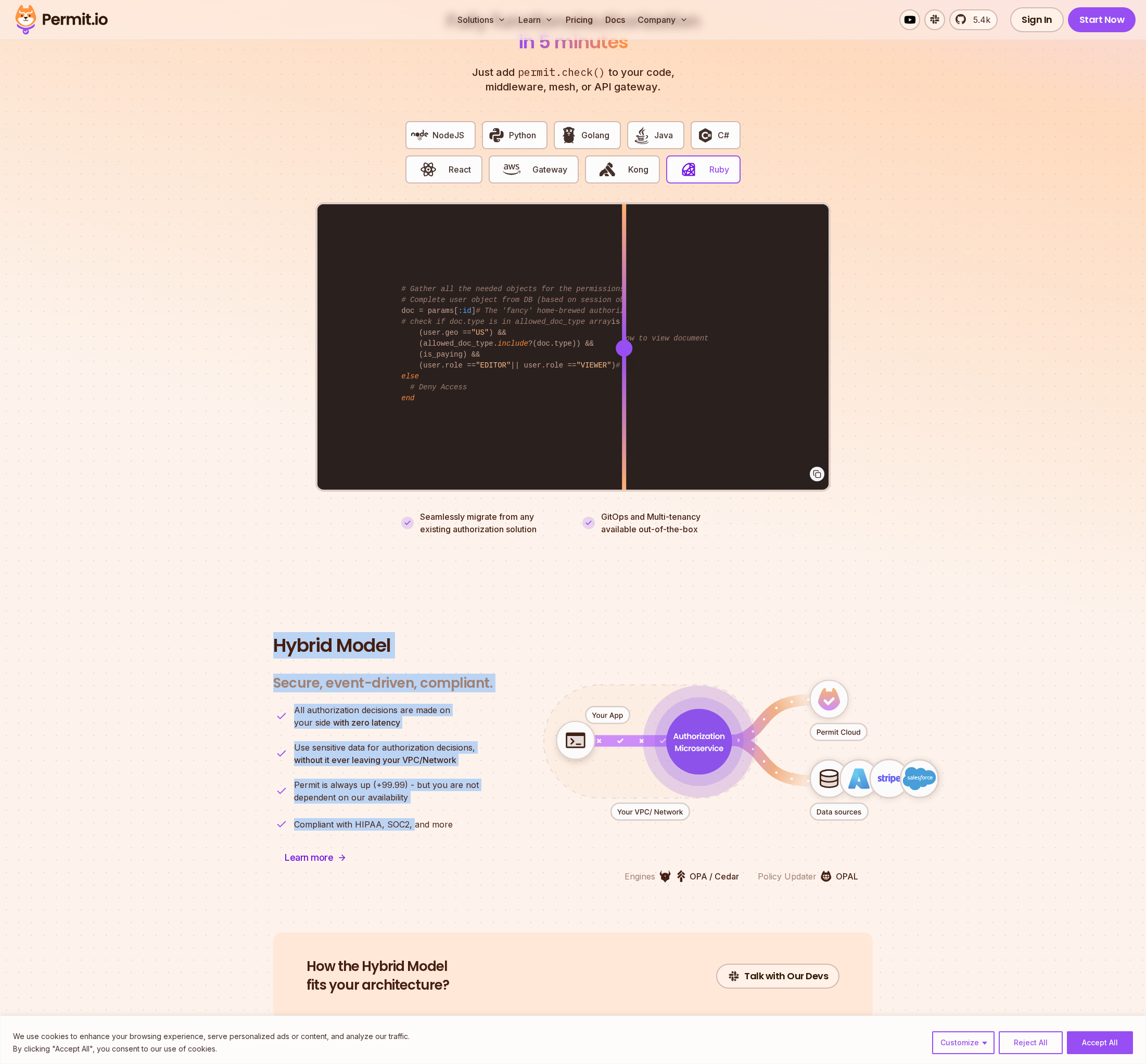 The width and height of the screenshot is (1146, 1064). I want to click on h2: fits your architecture?, so click(378, 977).